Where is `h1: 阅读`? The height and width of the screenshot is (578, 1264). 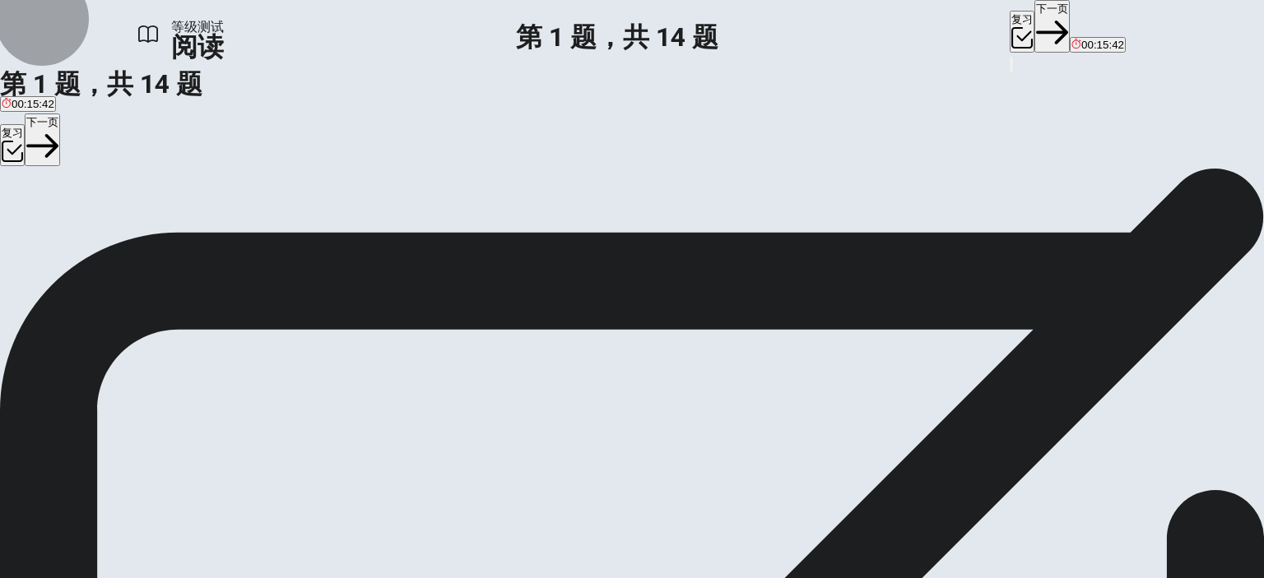
h1: 阅读 is located at coordinates (197, 47).